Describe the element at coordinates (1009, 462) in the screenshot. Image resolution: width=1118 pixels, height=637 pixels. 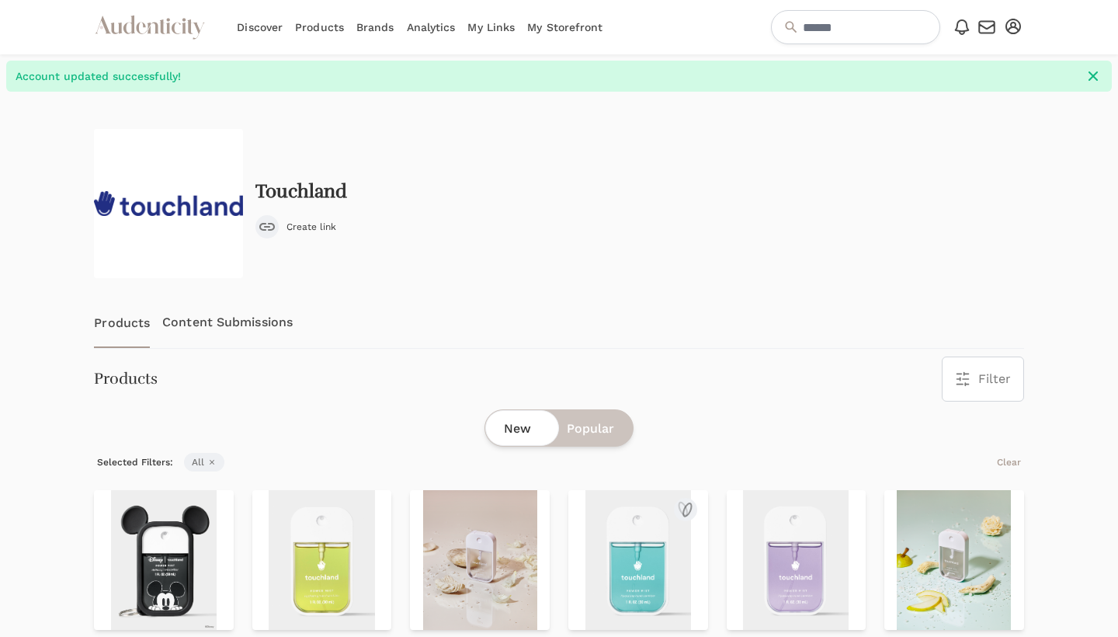
I see `button: Clear` at that location.